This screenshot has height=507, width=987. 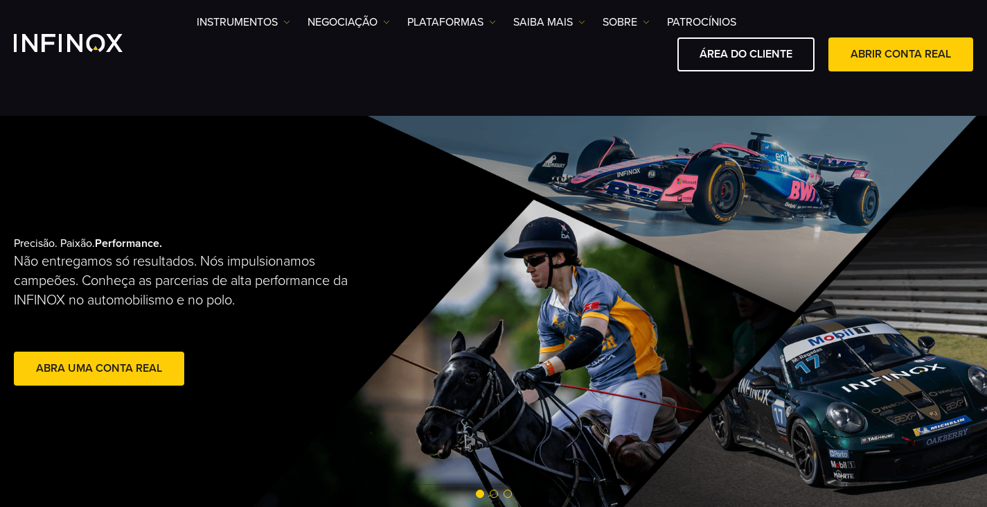 What do you see at coordinates (480, 493) in the screenshot?
I see `span: Go to slide 1` at bounding box center [480, 493].